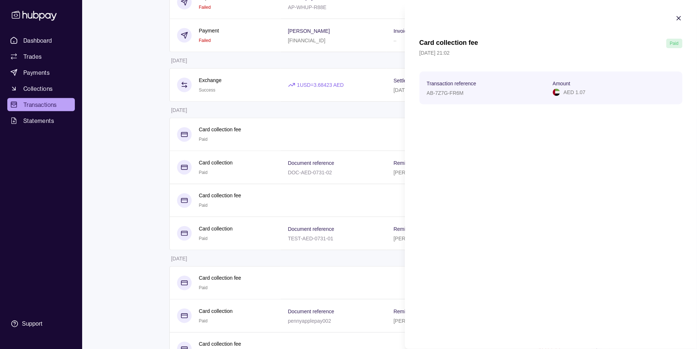 Image resolution: width=697 pixels, height=349 pixels. Describe the element at coordinates (451, 84) in the screenshot. I see `p: Transaction reference` at that location.